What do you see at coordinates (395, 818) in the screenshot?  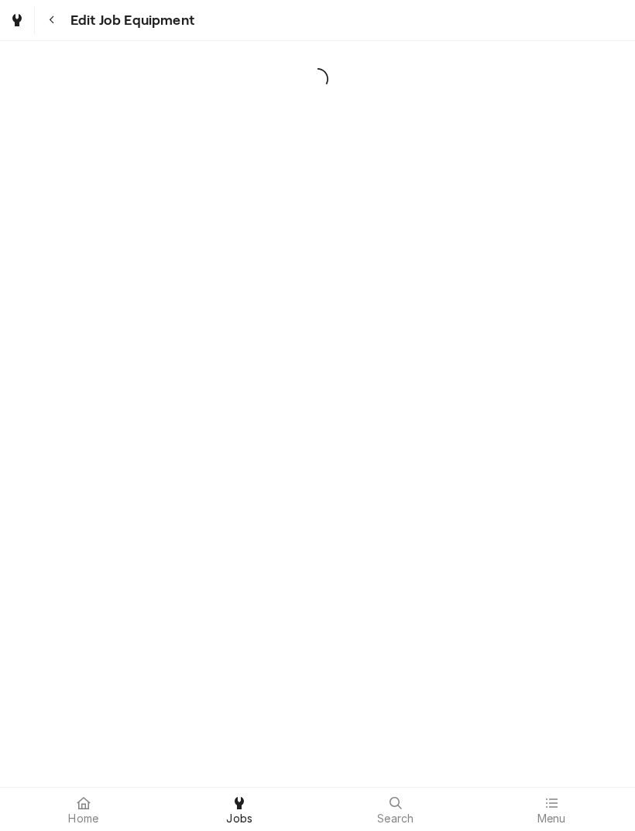 I see `span: Search` at bounding box center [395, 818].